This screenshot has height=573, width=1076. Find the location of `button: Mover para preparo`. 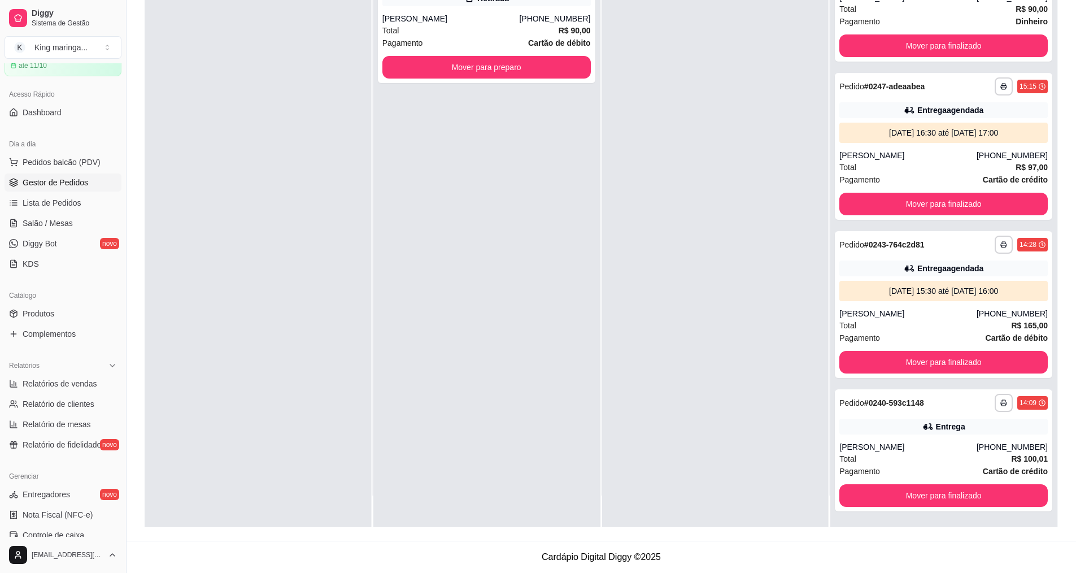

button: Mover para preparo is located at coordinates (486, 67).